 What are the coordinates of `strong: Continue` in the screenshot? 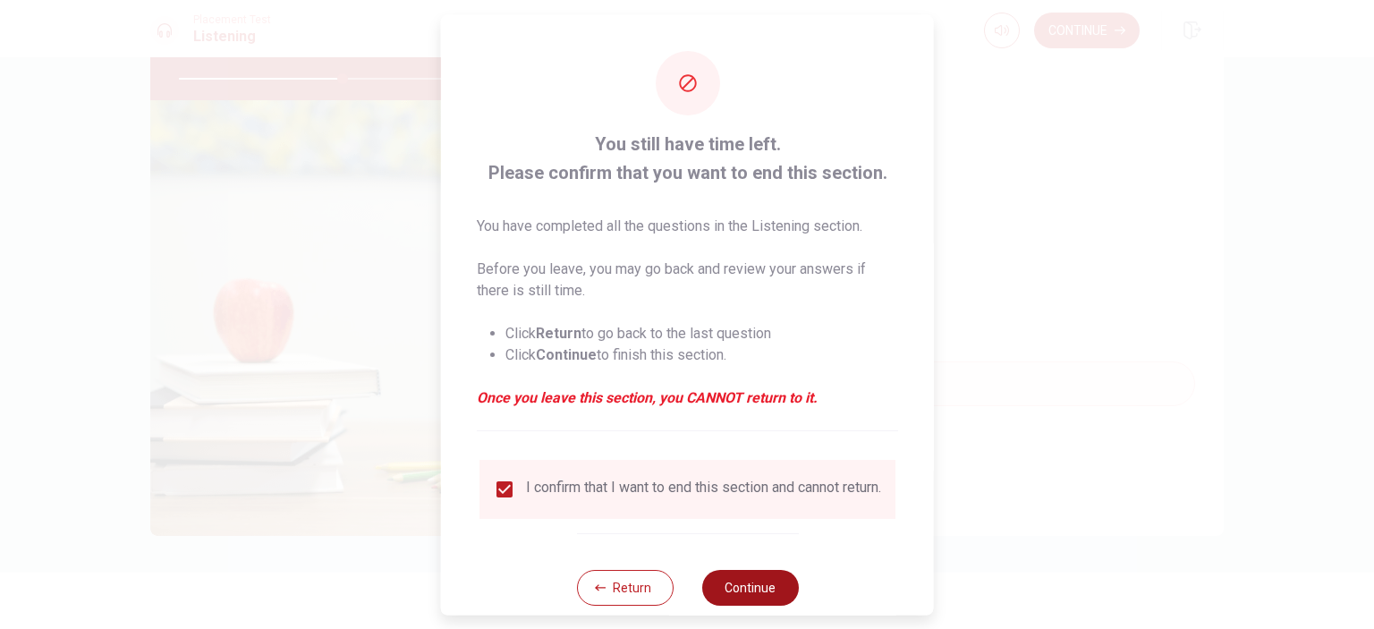 It's located at (566, 353).